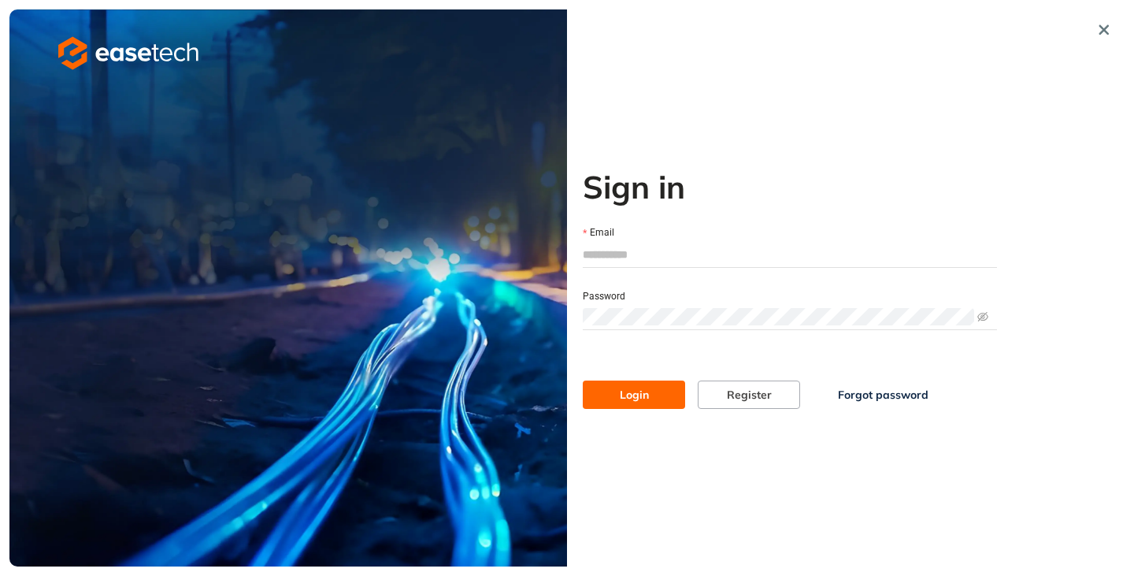  What do you see at coordinates (883, 395) in the screenshot?
I see `span: Forgot password` at bounding box center [883, 395].